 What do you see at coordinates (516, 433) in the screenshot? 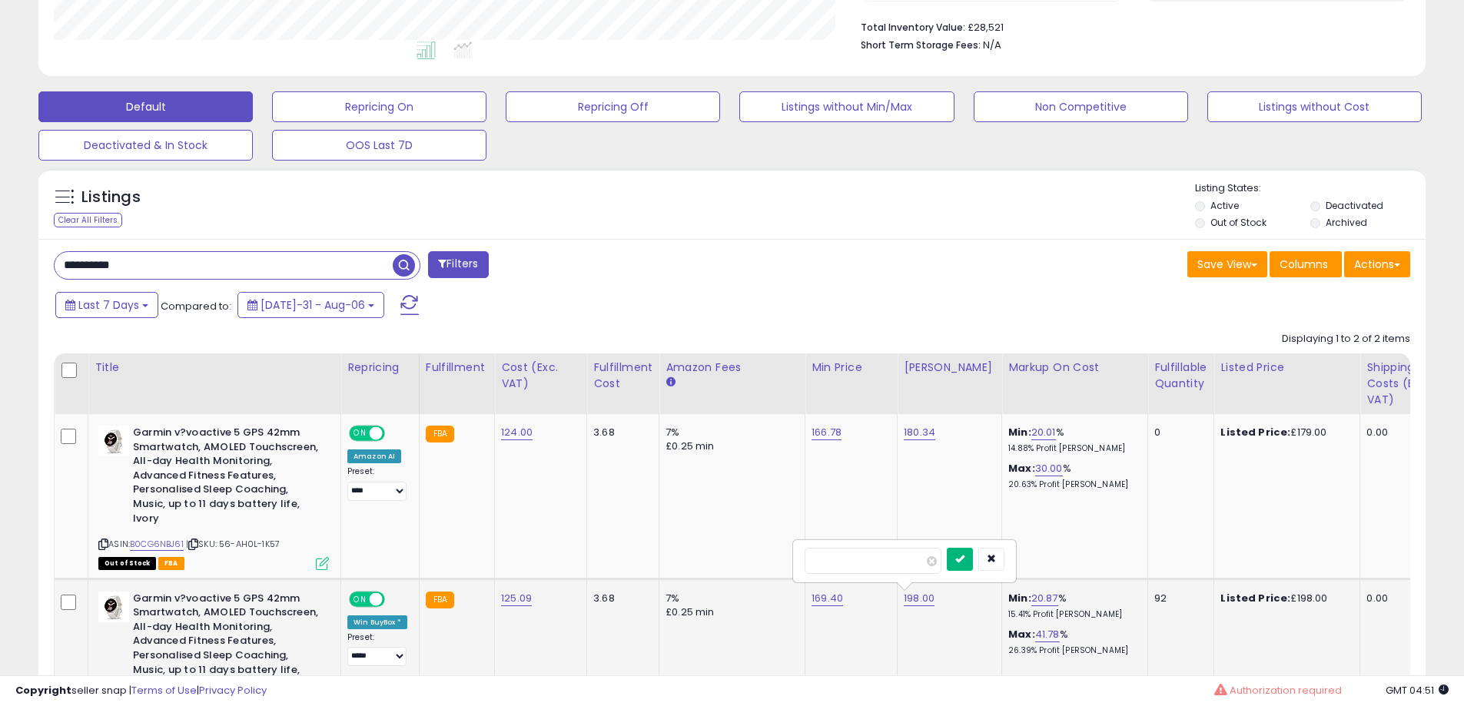
I see `a: 124.00` at bounding box center [516, 433].